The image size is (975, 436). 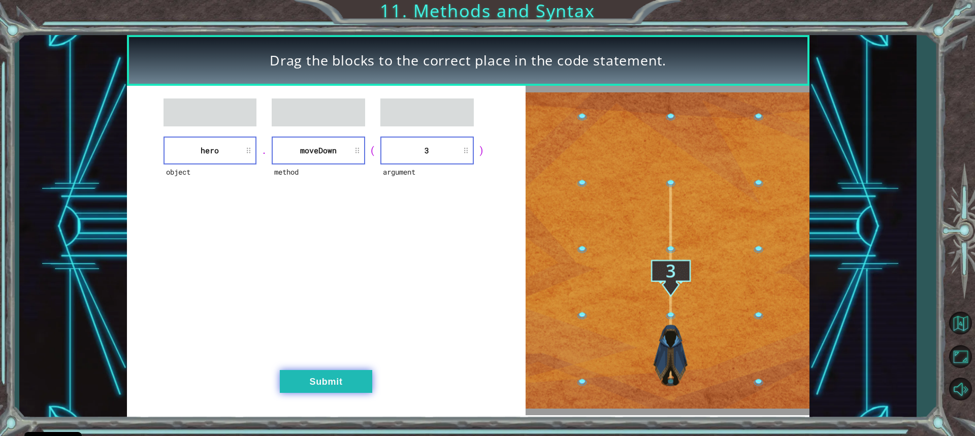 What do you see at coordinates (326, 382) in the screenshot?
I see `button: Submit` at bounding box center [326, 382].